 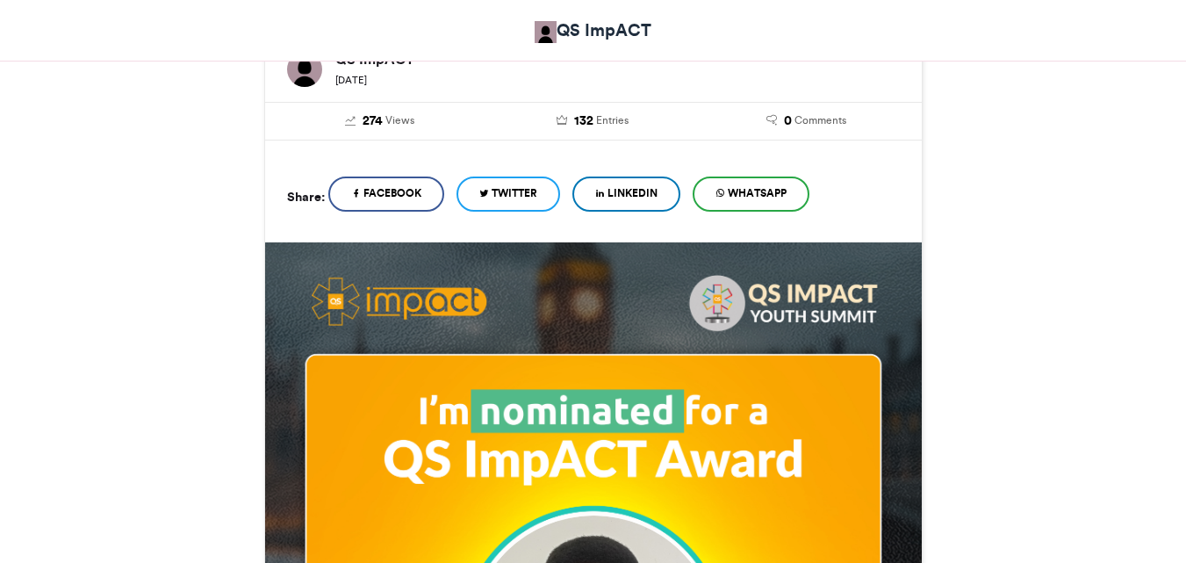 What do you see at coordinates (626, 194) in the screenshot?
I see `a: LinkedIn` at bounding box center [626, 194].